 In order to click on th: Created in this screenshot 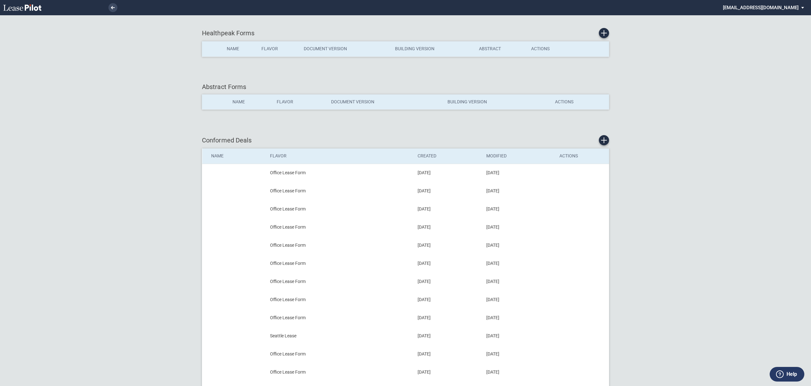, I will do `click(448, 156)`.